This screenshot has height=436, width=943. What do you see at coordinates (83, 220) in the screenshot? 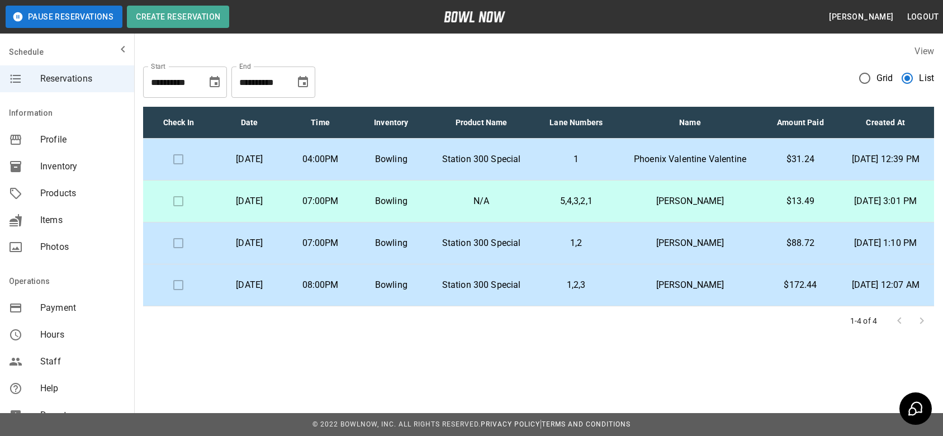
I see `span: Items` at bounding box center [83, 220].